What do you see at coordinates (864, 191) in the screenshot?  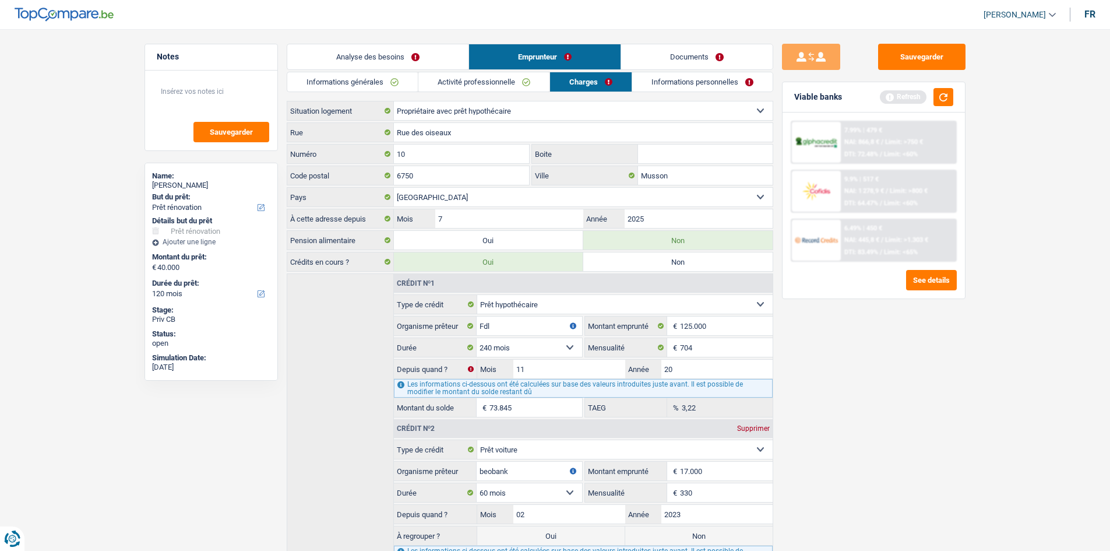 I see `span: NAI: 1 278,9 €` at bounding box center [864, 191].